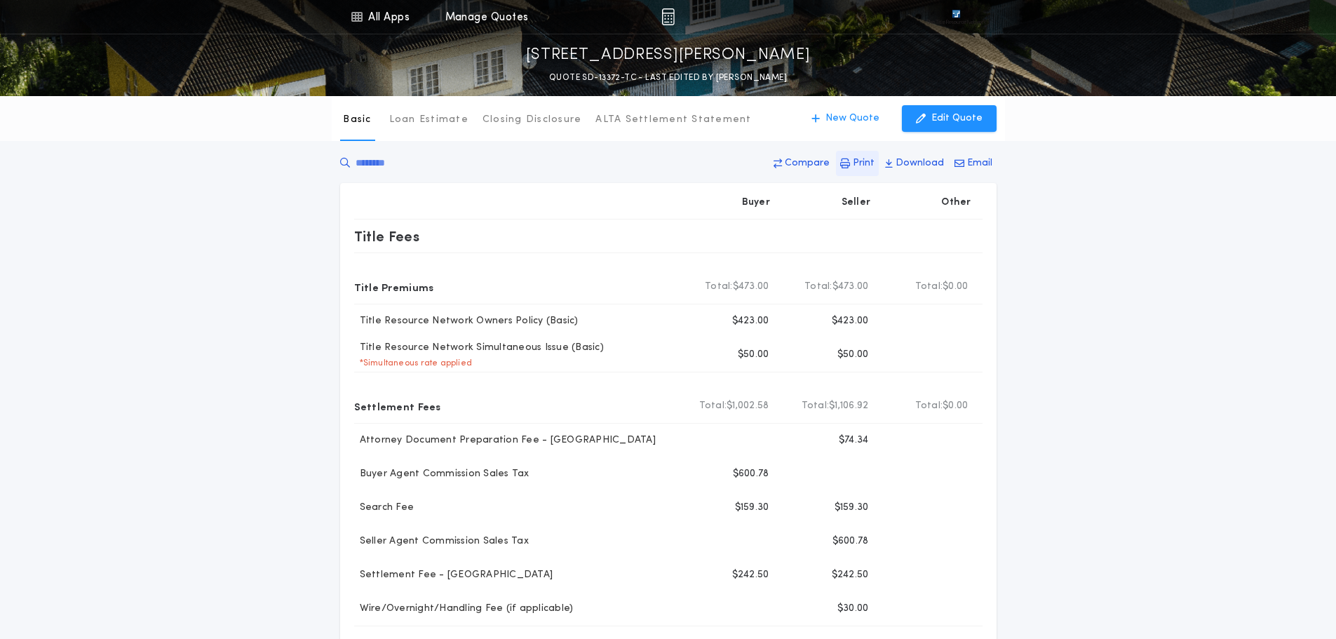 The height and width of the screenshot is (639, 1336). I want to click on p: Settlement Fees, so click(398, 406).